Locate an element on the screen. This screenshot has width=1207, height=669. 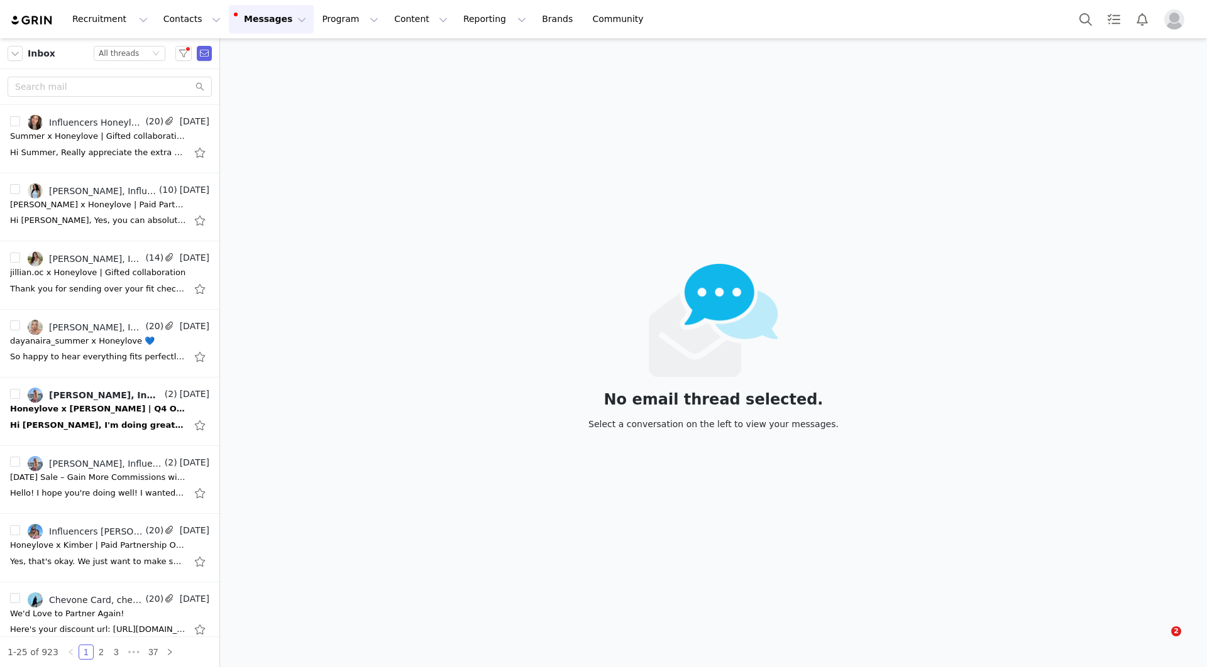
a: Community is located at coordinates (621, 19).